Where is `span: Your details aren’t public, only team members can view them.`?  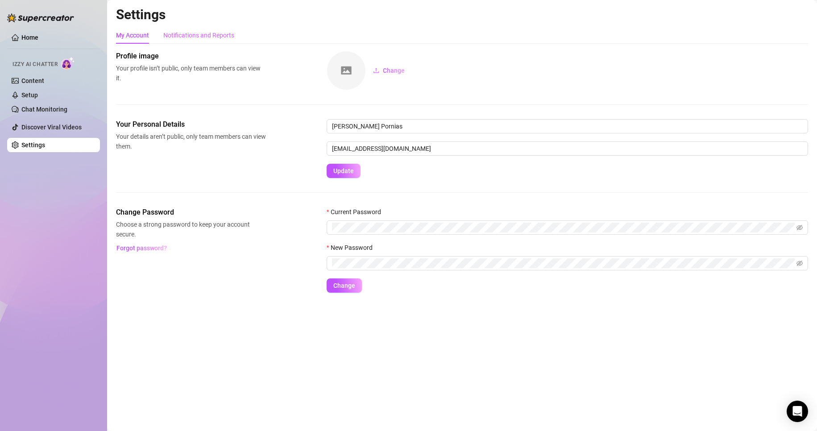
span: Your details aren’t public, only team members can view them. is located at coordinates (191, 141).